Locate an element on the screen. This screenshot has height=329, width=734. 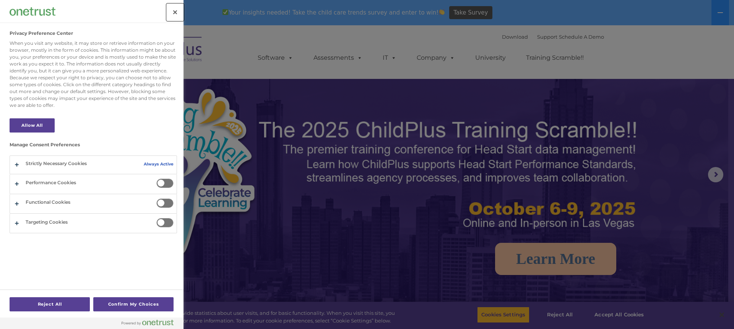
button: Allow All is located at coordinates (32, 125).